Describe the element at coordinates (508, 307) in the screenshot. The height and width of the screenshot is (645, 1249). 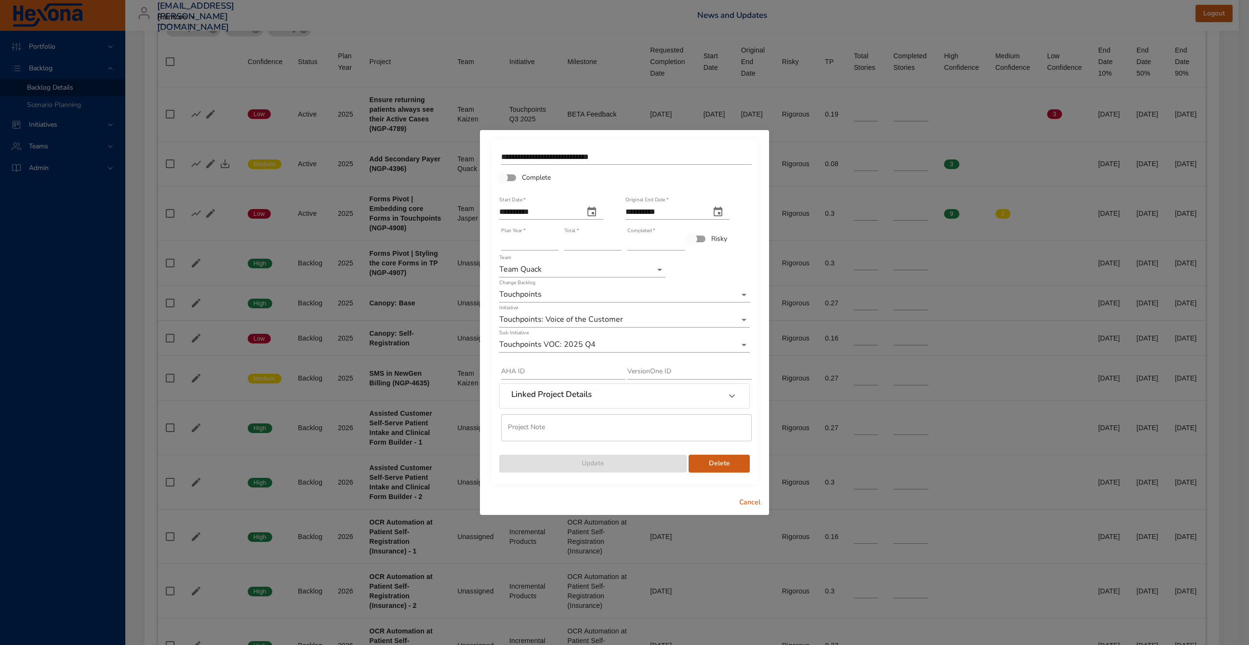
I see `label: Initiative` at that location.